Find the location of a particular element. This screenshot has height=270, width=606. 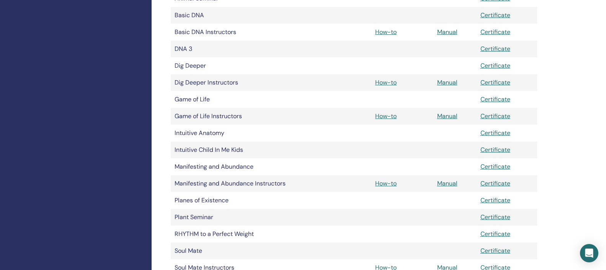

td: Dig Deeper is located at coordinates (240, 66).